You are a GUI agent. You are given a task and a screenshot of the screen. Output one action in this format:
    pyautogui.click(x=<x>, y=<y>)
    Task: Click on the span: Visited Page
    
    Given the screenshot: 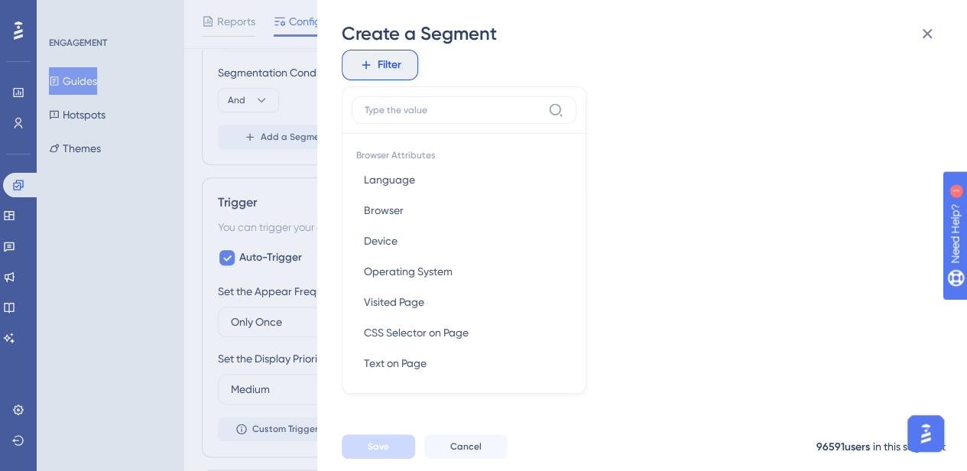 What is the action you would take?
    pyautogui.click(x=394, y=302)
    